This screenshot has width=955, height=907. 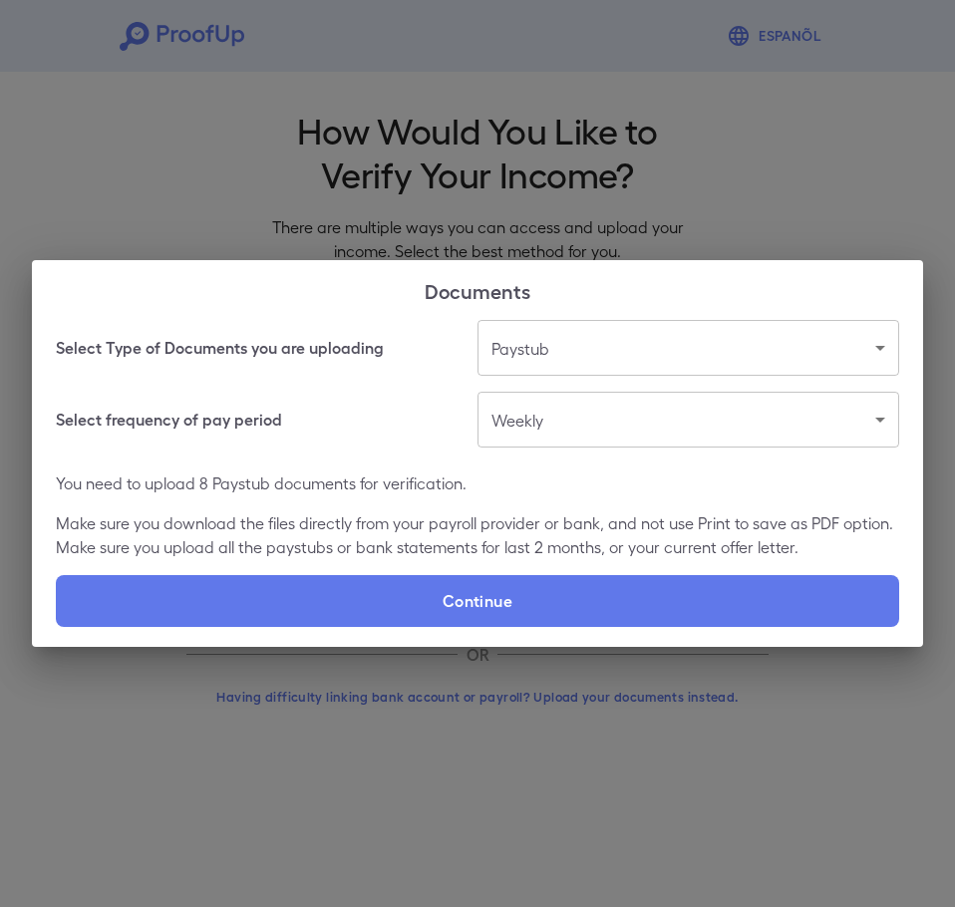 I want to click on h2: Documents, so click(x=478, y=290).